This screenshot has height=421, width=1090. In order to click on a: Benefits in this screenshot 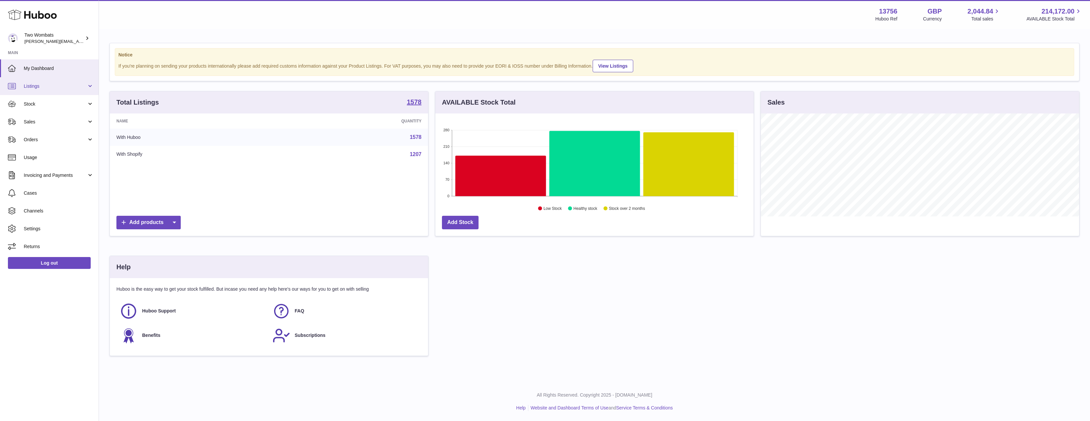, I will do `click(193, 335)`.